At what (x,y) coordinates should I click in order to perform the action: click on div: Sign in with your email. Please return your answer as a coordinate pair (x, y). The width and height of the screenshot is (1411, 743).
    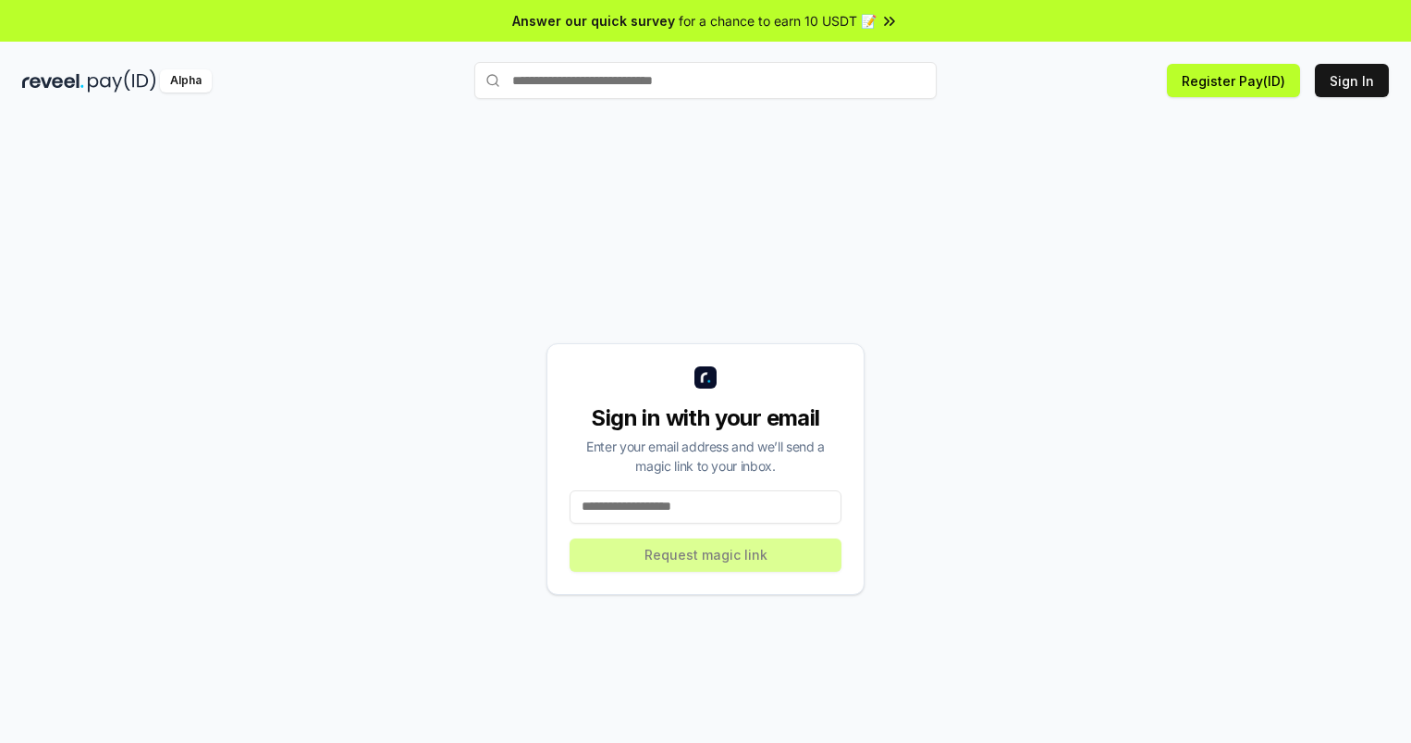
    Looking at the image, I should click on (706, 418).